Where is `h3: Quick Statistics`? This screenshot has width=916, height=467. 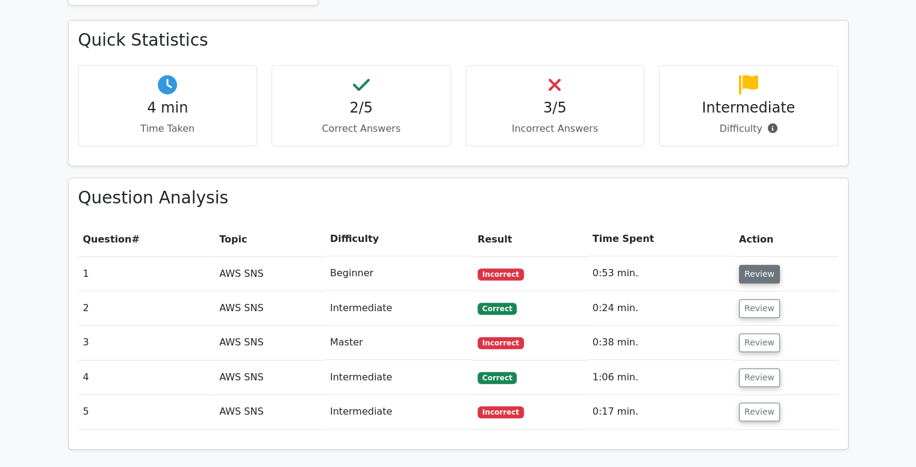 h3: Quick Statistics is located at coordinates (458, 40).